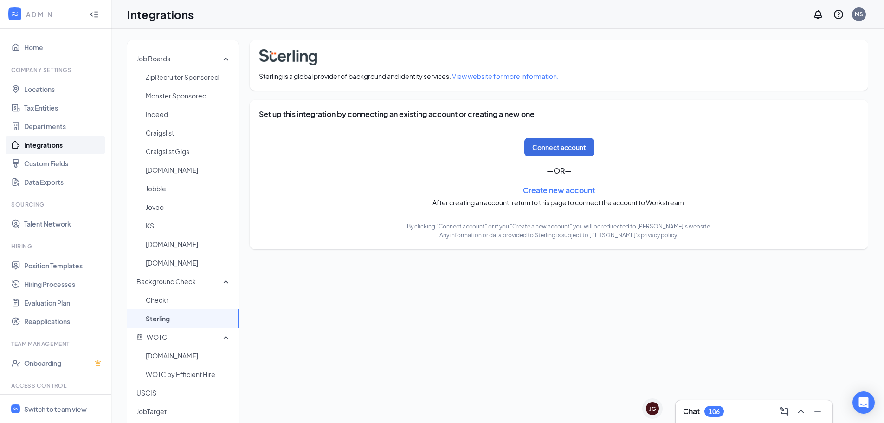 This screenshot has height=423, width=884. What do you see at coordinates (188, 133) in the screenshot?
I see `span: Craigslist` at bounding box center [188, 133].